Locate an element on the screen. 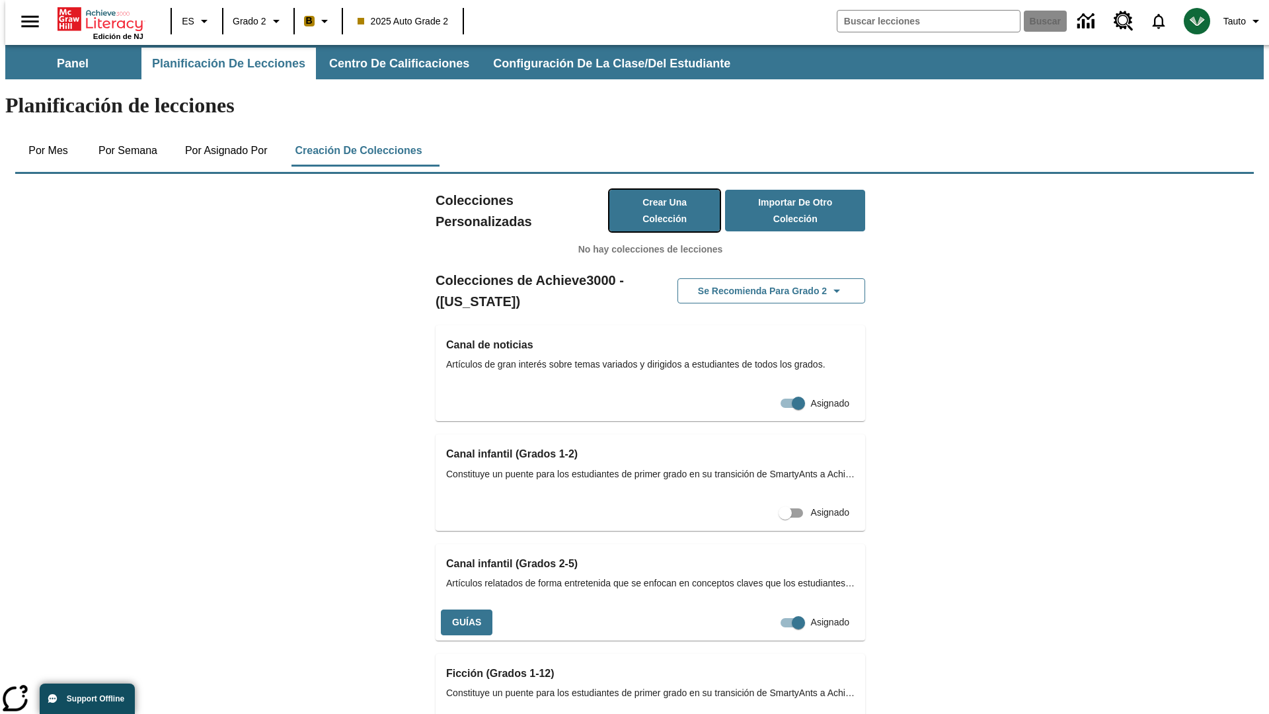  div: Portada is located at coordinates (100, 22).